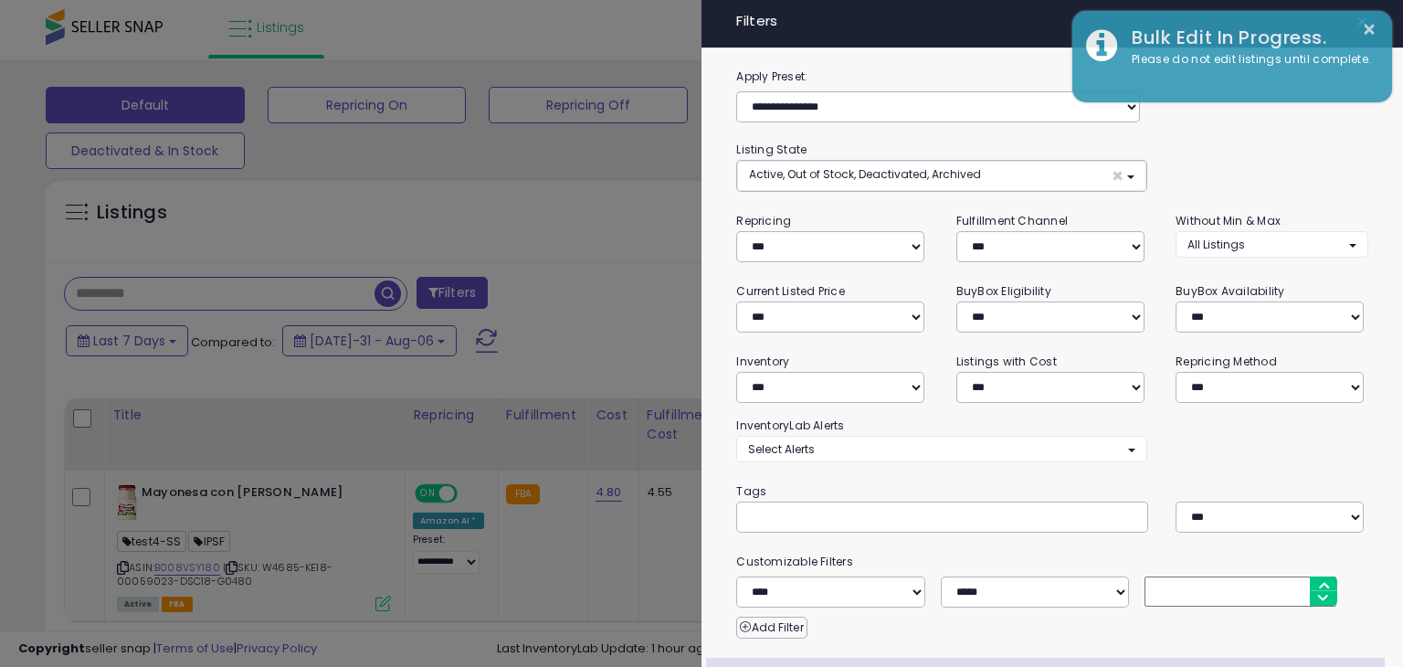 The height and width of the screenshot is (667, 1403). Describe the element at coordinates (763, 361) in the screenshot. I see `small: Inventory` at that location.